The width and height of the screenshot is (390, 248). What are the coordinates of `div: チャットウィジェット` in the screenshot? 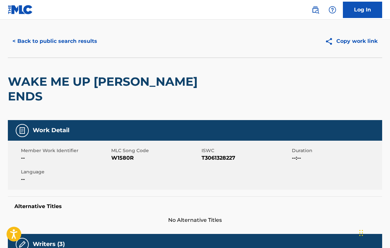 It's located at (373, 232).